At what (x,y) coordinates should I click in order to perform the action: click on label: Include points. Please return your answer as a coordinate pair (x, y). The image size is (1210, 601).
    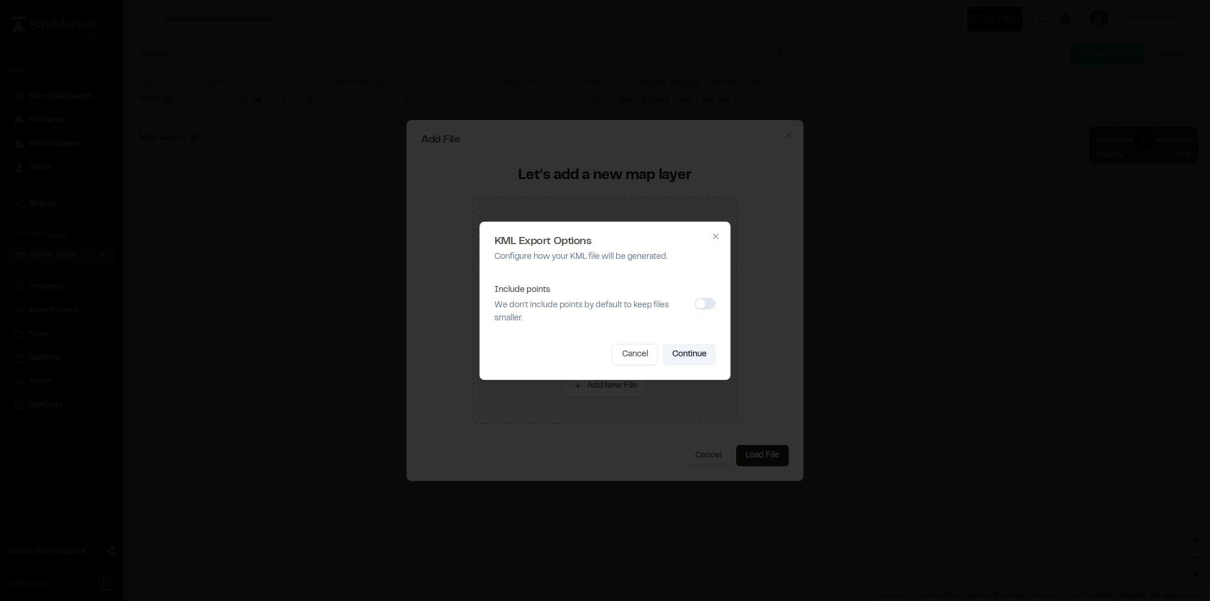
    Looking at the image, I should click on (522, 290).